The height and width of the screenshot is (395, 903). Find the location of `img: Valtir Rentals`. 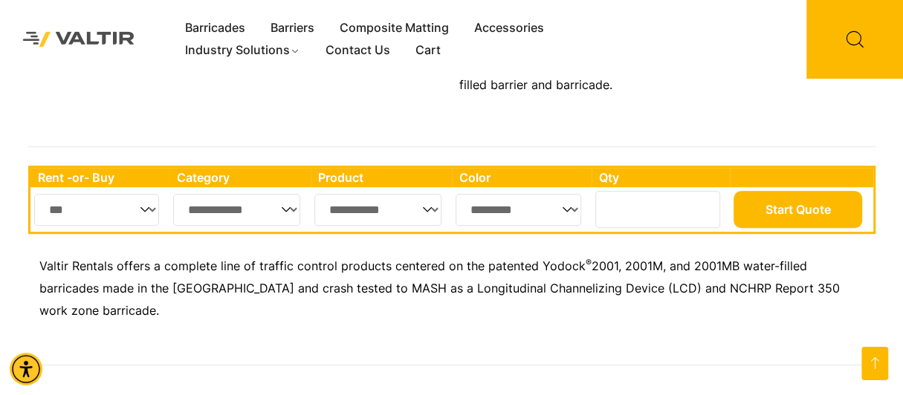

img: Valtir Rentals is located at coordinates (79, 39).